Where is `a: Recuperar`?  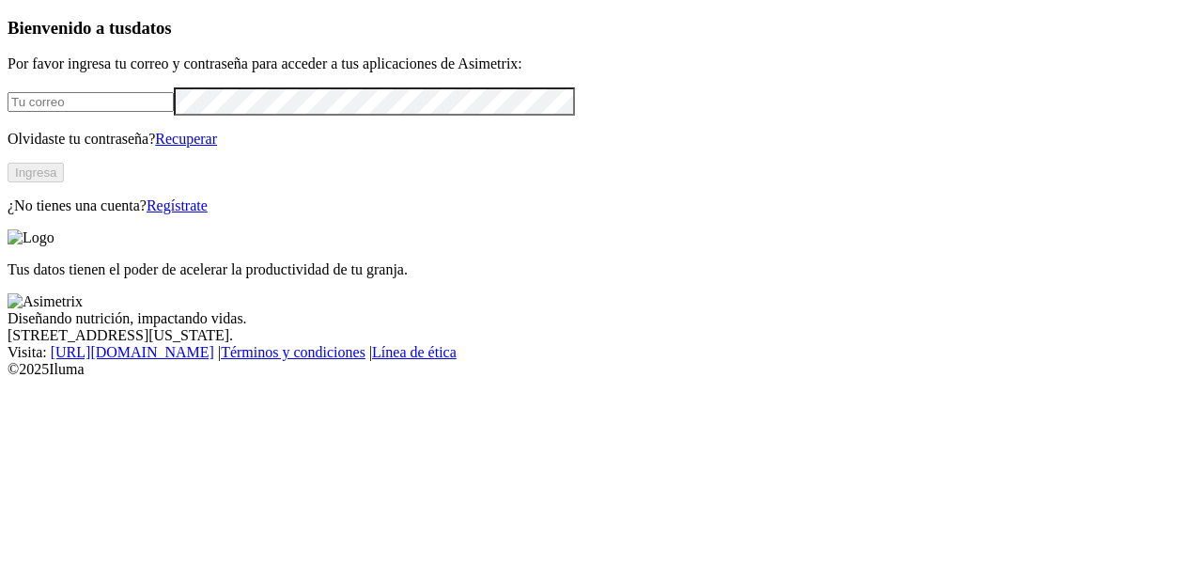 a: Recuperar is located at coordinates (186, 138).